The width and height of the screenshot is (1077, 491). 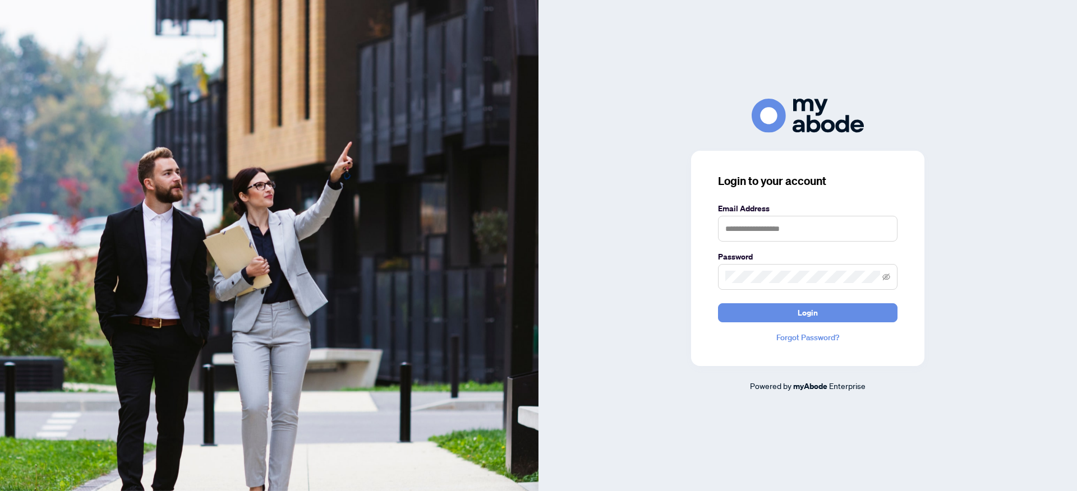 I want to click on span: Powered by, so click(x=771, y=386).